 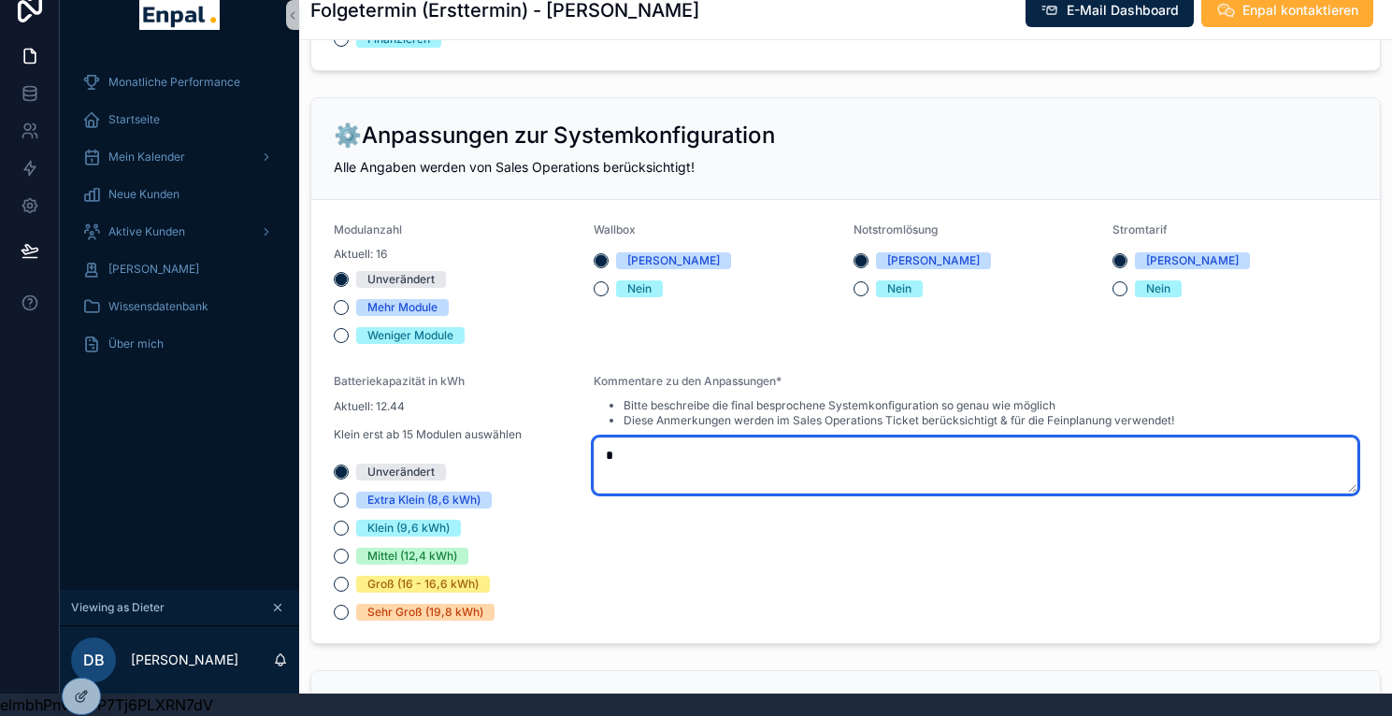 I want to click on span: Monatliche Performance, so click(x=174, y=82).